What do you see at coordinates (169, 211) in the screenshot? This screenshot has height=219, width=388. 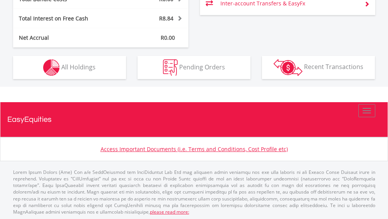 I see `a: please read more:` at bounding box center [169, 211].